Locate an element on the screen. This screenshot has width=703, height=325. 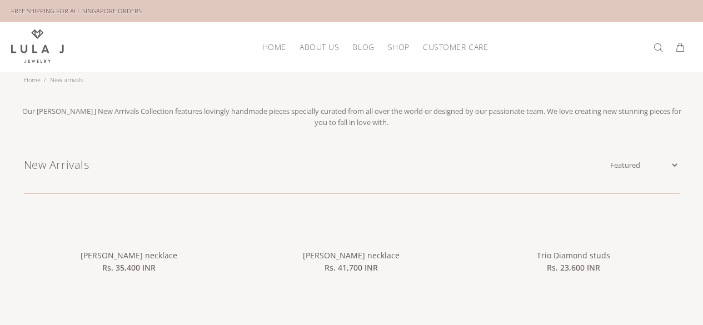
h1: New Arrivals is located at coordinates (316, 165).